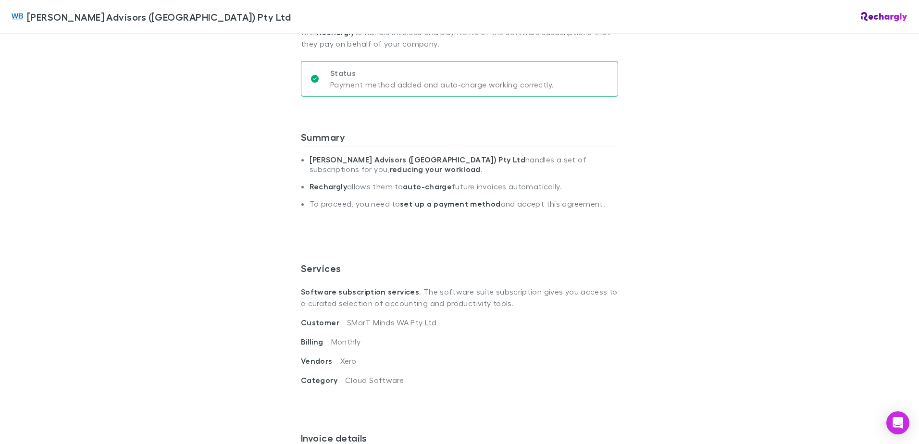 The image size is (919, 444). I want to click on span: Customer, so click(324, 323).